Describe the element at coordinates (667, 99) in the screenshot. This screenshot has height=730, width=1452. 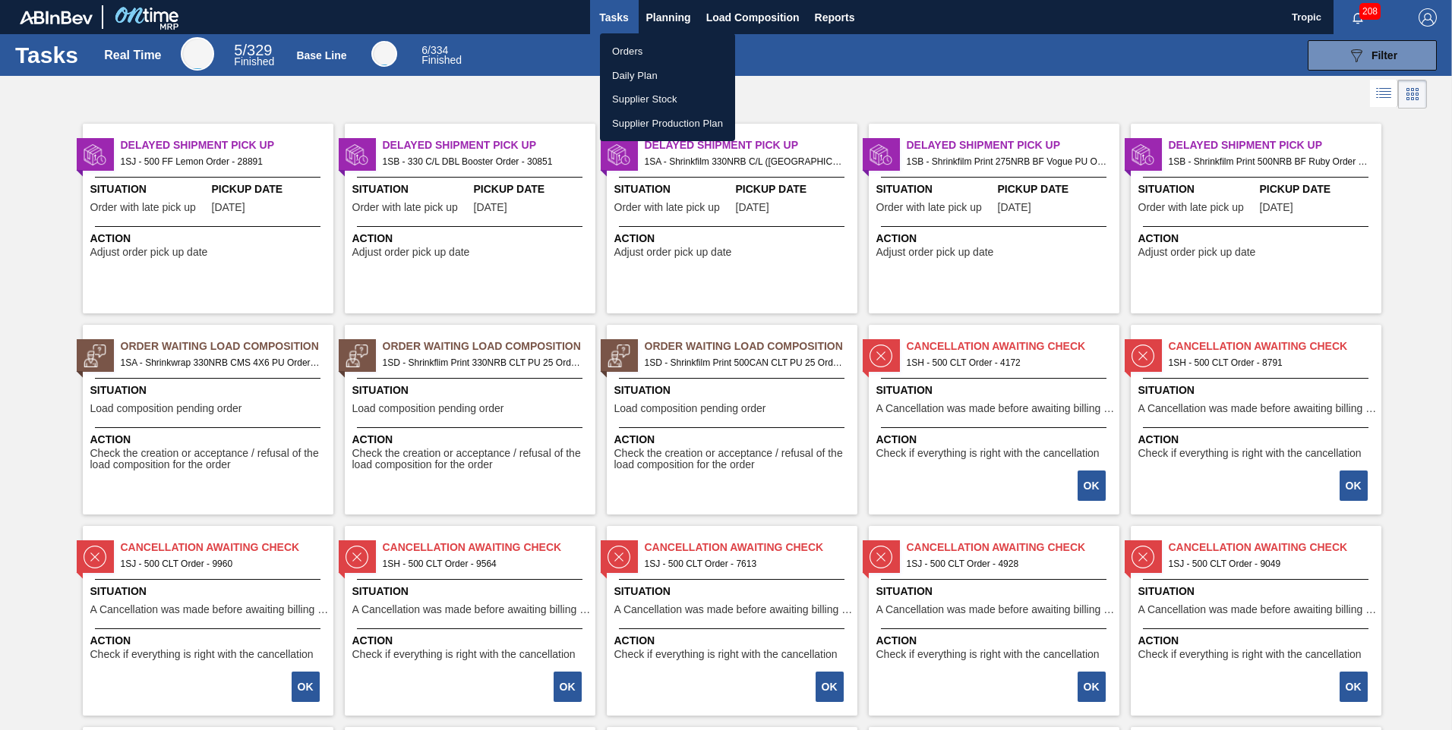
I see `a: Supplier Stock` at that location.